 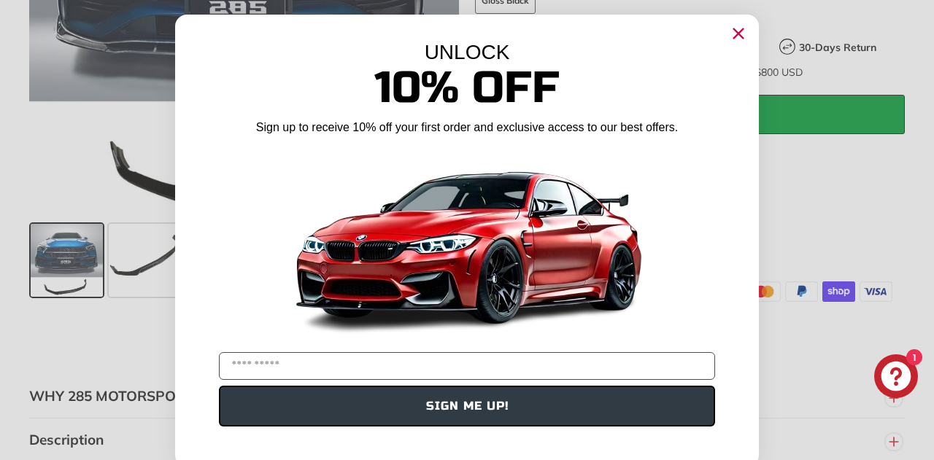 What do you see at coordinates (467, 127) in the screenshot?
I see `span: Sign up to receive 10% off your first order and exclusive access to our best offers.` at bounding box center [467, 127].